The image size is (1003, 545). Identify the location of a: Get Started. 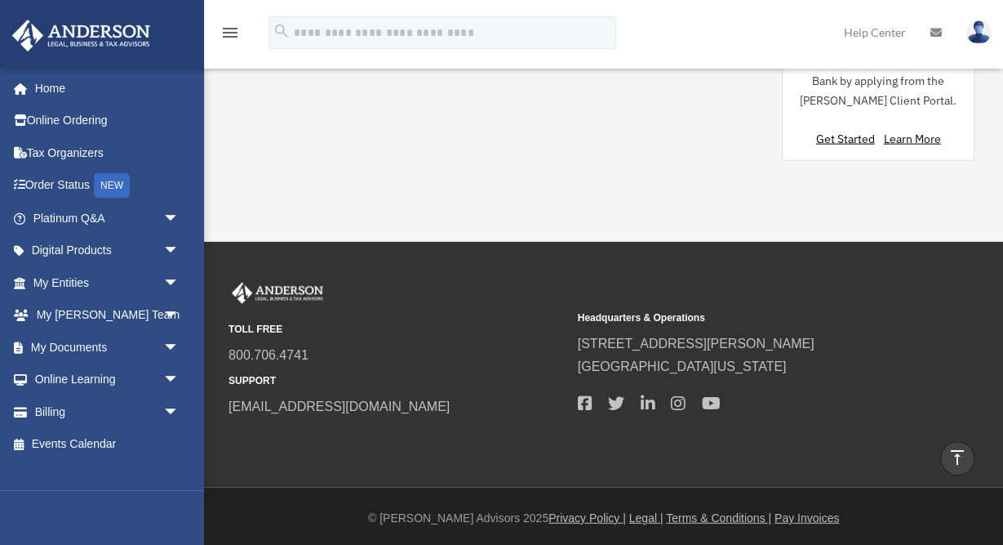
(849, 139).